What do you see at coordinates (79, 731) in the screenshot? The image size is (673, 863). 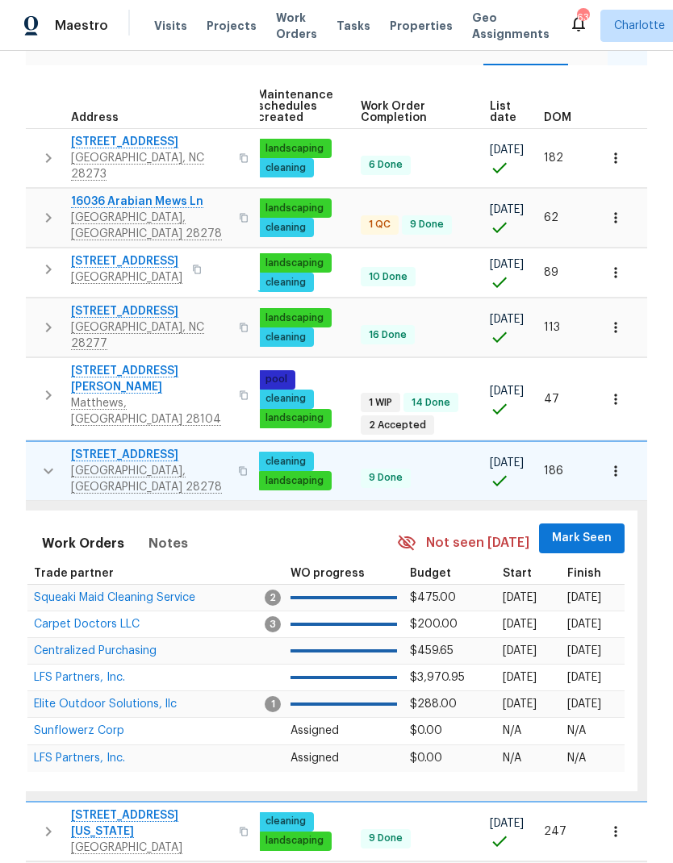 I see `a: Sunflowerz Corp` at bounding box center [79, 731].